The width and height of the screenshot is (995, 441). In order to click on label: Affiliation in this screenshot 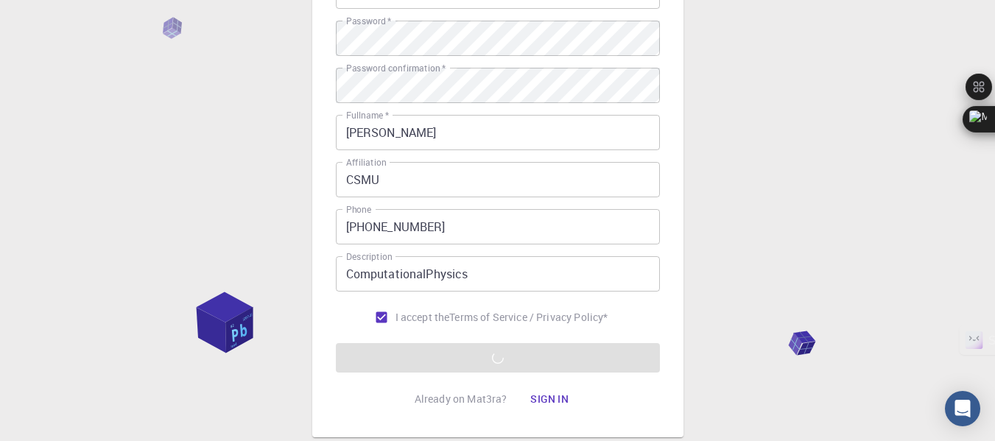, I will do `click(366, 162)`.